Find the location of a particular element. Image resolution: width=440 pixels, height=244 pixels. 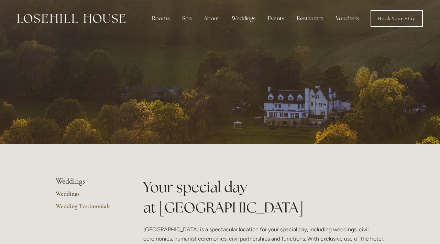

div: Spa is located at coordinates (186, 19).